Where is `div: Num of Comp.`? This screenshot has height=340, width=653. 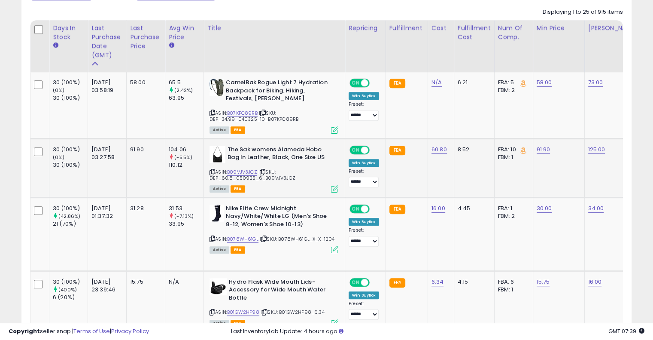 div: Num of Comp. is located at coordinates (513, 33).